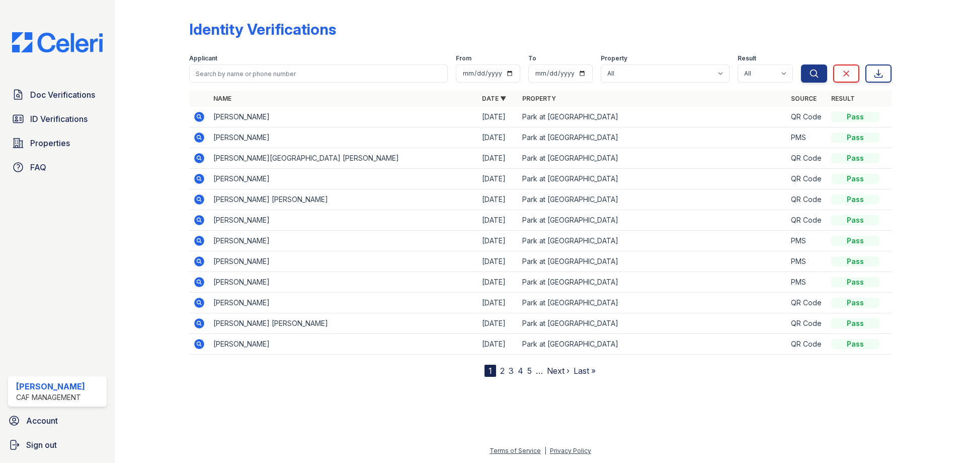 Image resolution: width=966 pixels, height=463 pixels. Describe the element at coordinates (502, 370) in the screenshot. I see `a: 2` at that location.